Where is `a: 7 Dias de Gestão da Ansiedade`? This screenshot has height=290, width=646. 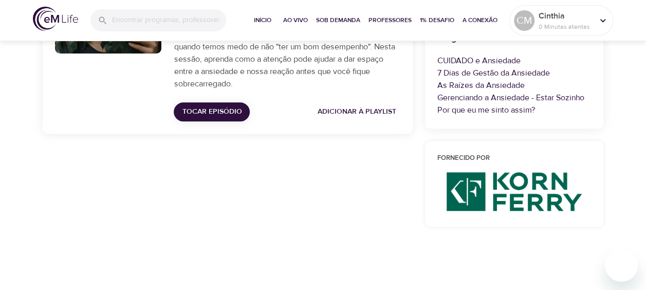 a: 7 Dias de Gestão da Ansiedade is located at coordinates (493, 73).